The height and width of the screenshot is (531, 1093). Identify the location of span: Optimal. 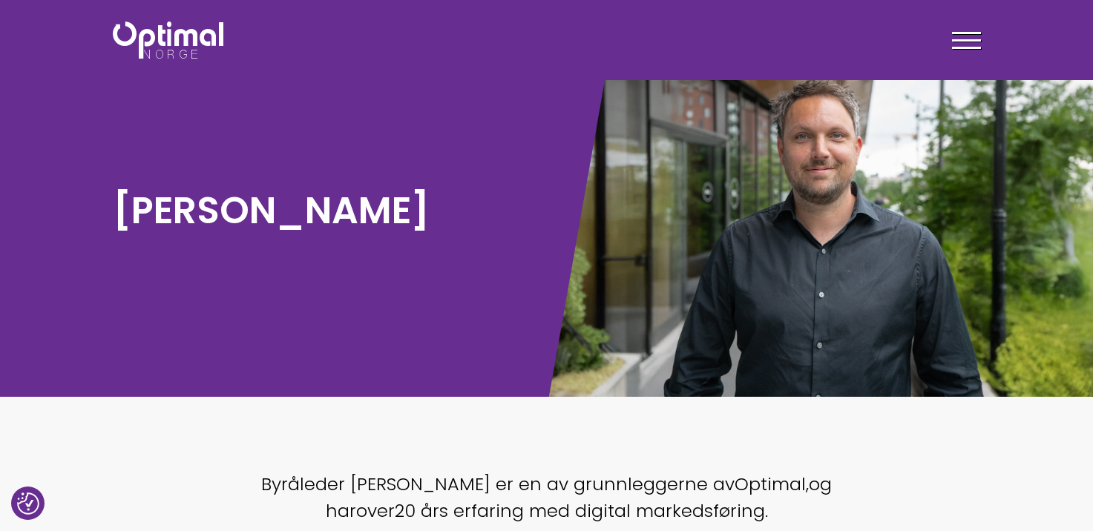
(770, 484).